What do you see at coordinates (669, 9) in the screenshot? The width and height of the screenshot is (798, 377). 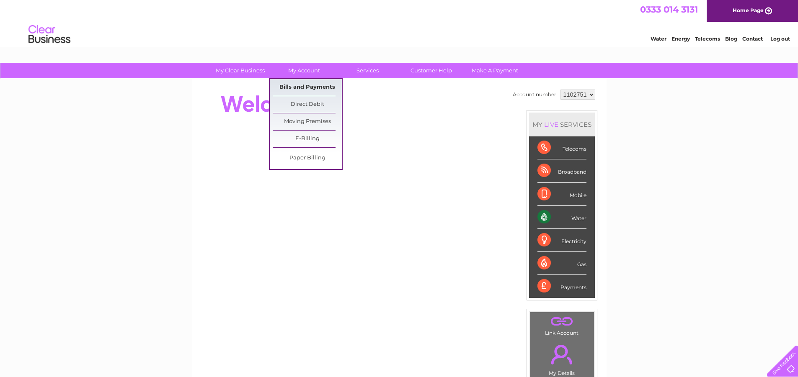 I see `span: 0333 014 3131` at bounding box center [669, 9].